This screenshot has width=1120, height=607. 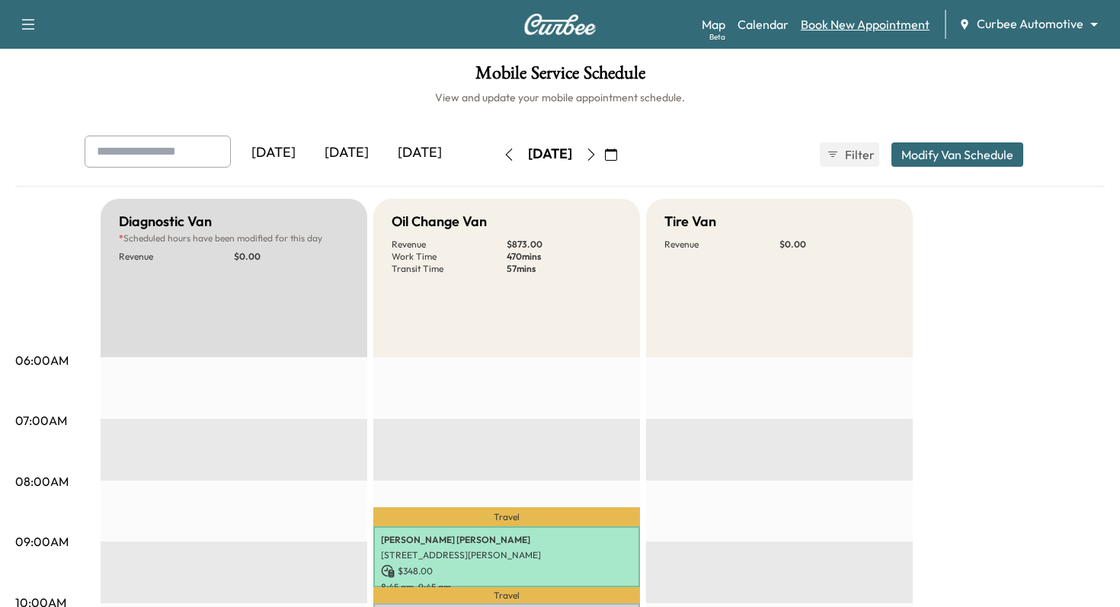 I want to click on p: 09:00AM, so click(x=42, y=542).